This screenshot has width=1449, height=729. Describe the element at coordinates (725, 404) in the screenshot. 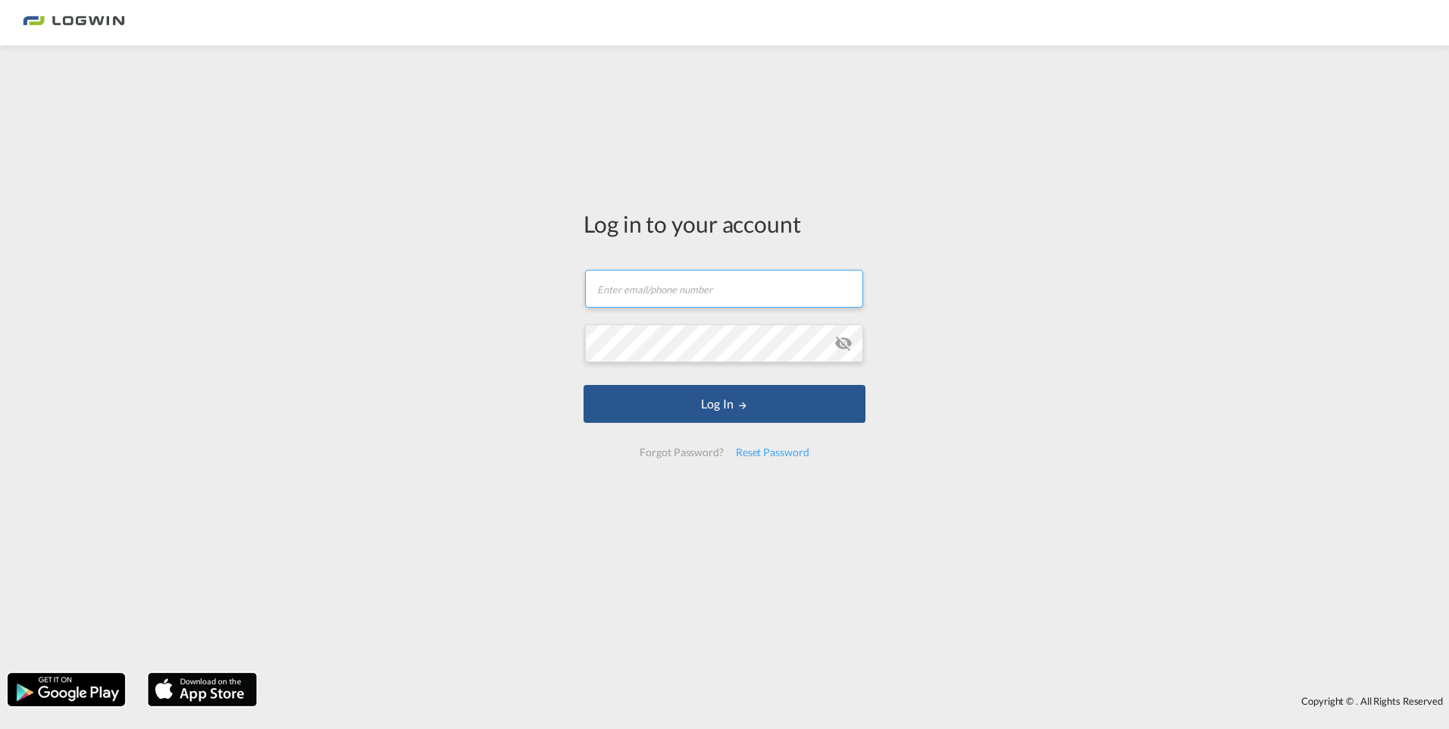

I see `button: LOGIN` at that location.